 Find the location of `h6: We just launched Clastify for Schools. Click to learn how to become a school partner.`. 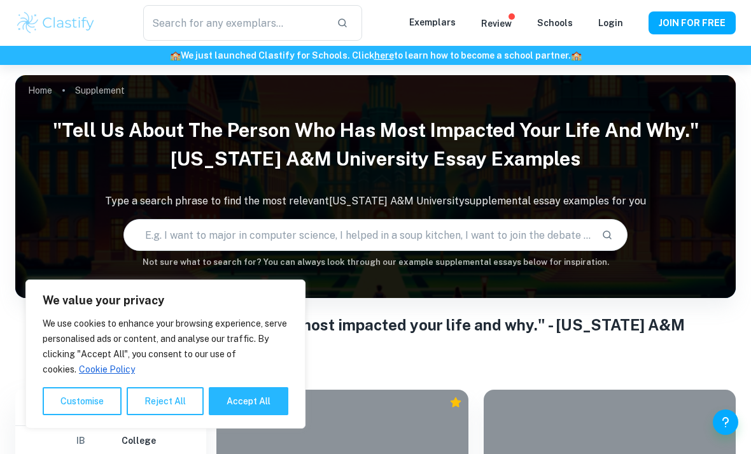

h6: We just launched Clastify for Schools. Click to learn how to become a school partner. is located at coordinates (375, 55).